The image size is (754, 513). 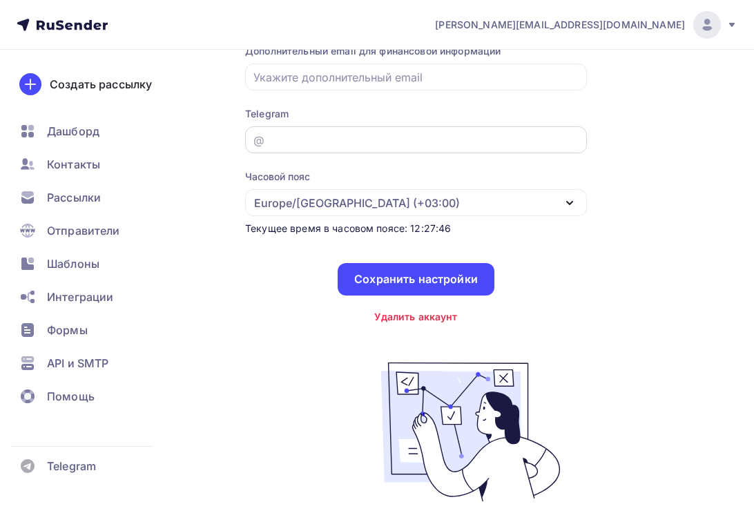 What do you see at coordinates (93, 264) in the screenshot?
I see `a: Шаблоны` at bounding box center [93, 264].